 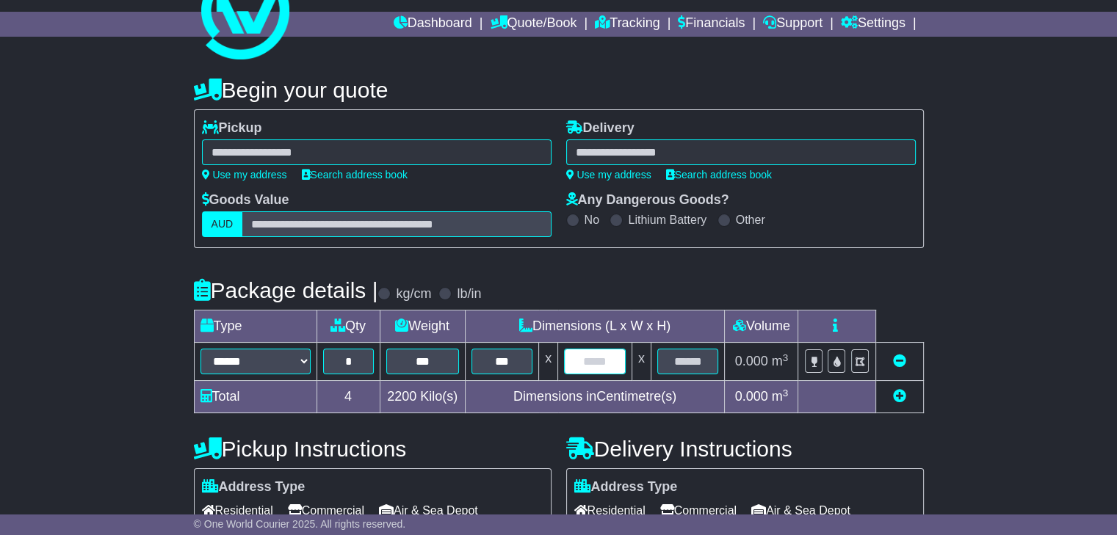 What do you see at coordinates (255, 397) in the screenshot?
I see `td: Total` at bounding box center [255, 397].